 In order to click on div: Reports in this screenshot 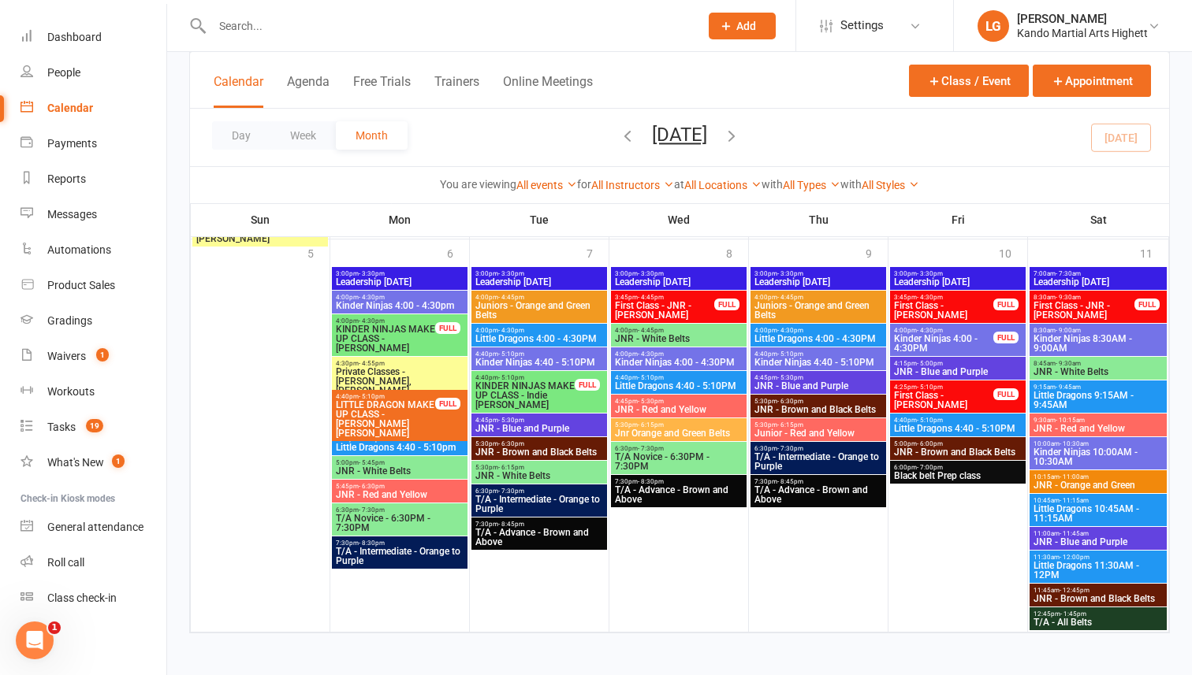, I will do `click(66, 179)`.